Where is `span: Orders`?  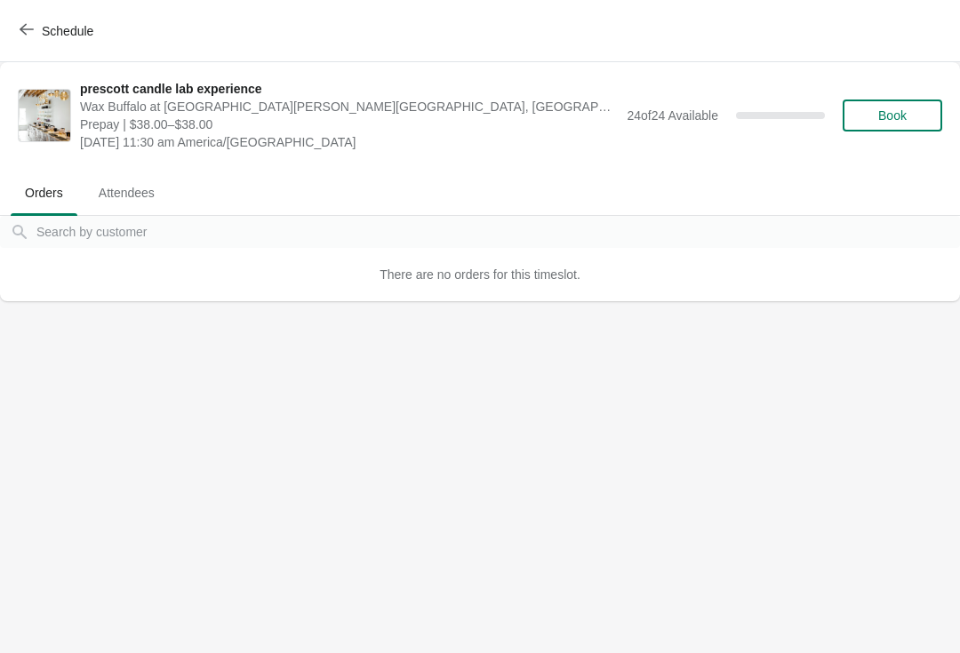
span: Orders is located at coordinates (44, 193).